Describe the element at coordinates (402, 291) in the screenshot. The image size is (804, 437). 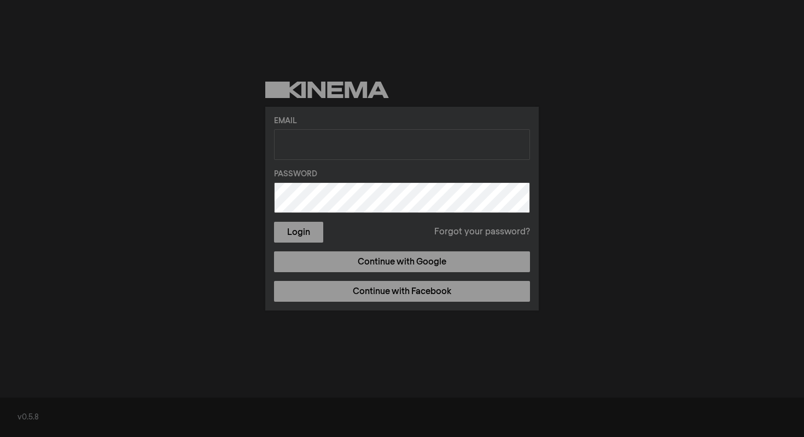
I see `a: Continue with Facebook` at that location.